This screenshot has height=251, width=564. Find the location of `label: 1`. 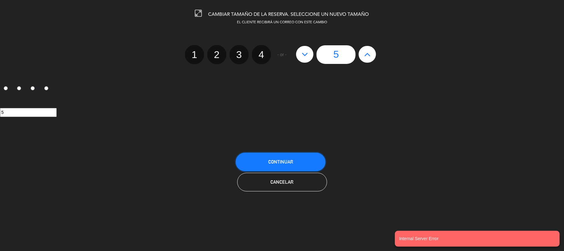

label: 1 is located at coordinates (195, 55).